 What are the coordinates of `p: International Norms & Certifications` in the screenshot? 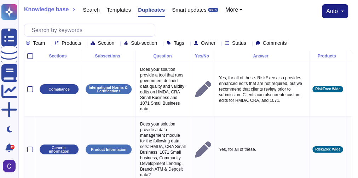 It's located at (109, 89).